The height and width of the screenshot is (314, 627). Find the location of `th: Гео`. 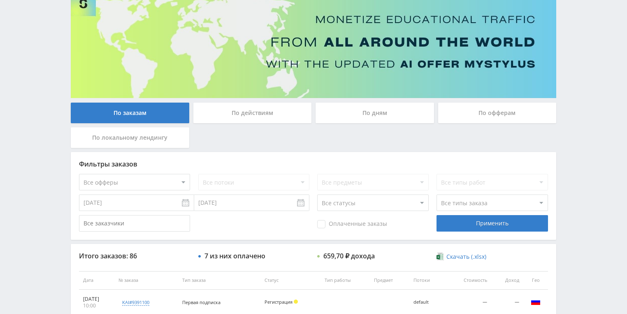

th: Гео is located at coordinates (536, 280).